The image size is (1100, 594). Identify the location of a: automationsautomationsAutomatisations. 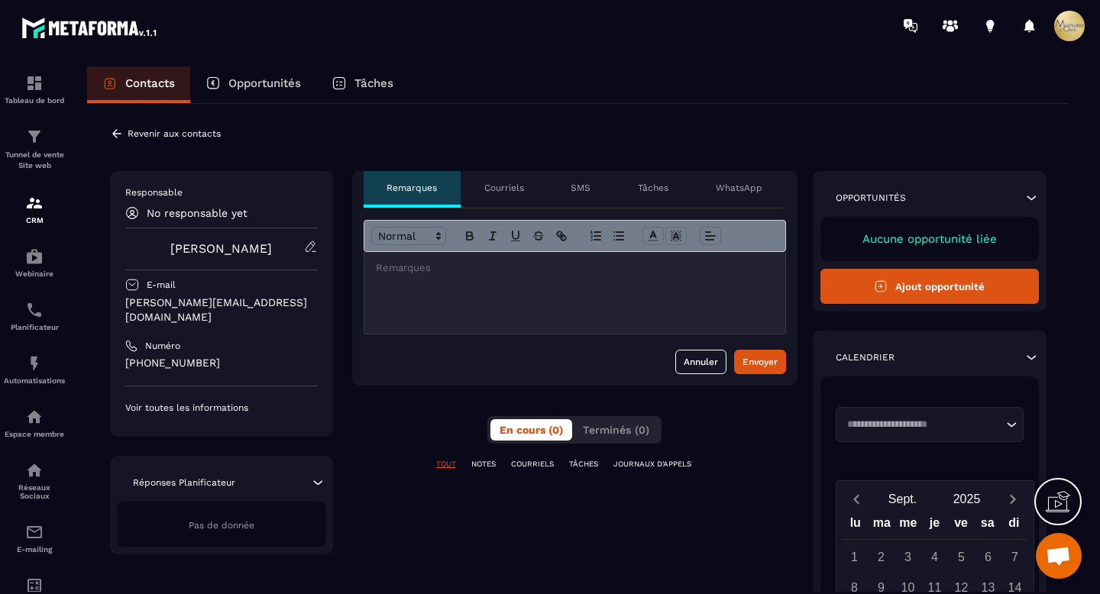
(34, 370).